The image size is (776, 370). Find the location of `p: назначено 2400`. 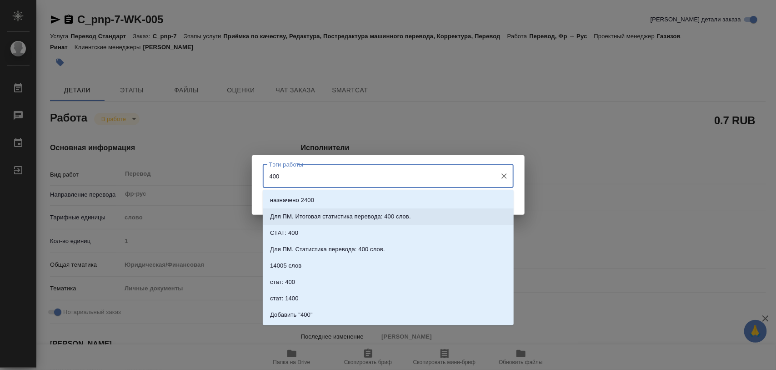

p: назначено 2400 is located at coordinates (292, 200).